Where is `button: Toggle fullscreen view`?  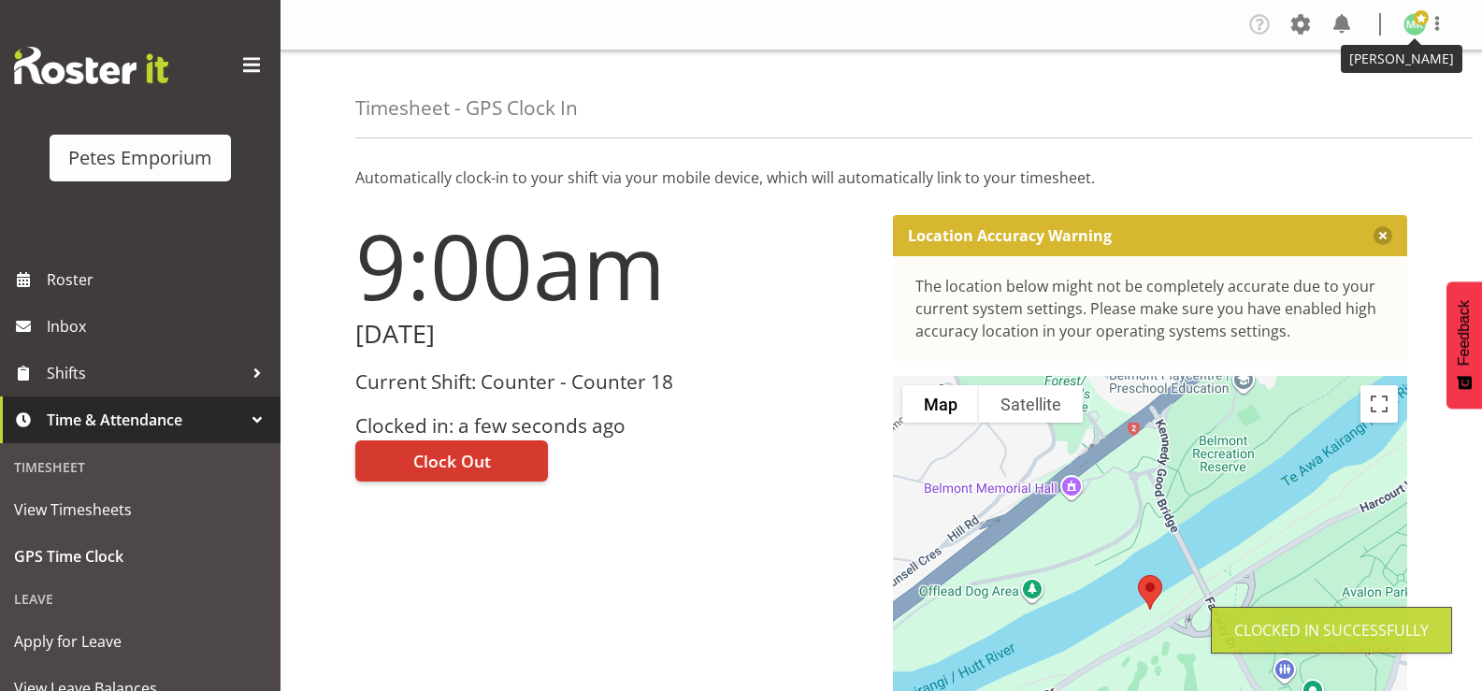
button: Toggle fullscreen view is located at coordinates (1379, 404).